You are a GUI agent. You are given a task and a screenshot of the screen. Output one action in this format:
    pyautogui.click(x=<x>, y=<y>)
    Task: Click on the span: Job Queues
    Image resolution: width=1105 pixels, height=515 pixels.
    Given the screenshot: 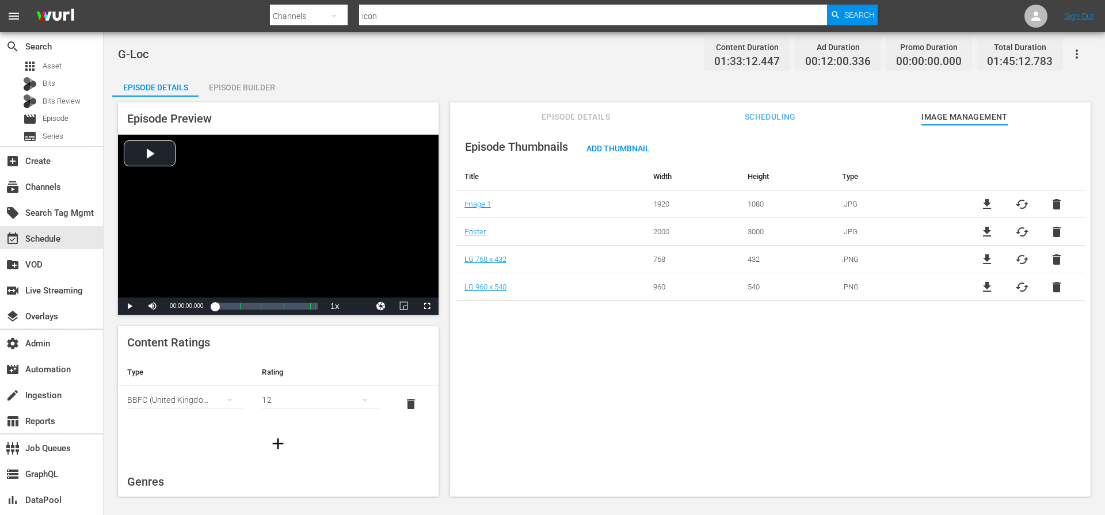 What is the action you would take?
    pyautogui.click(x=13, y=448)
    